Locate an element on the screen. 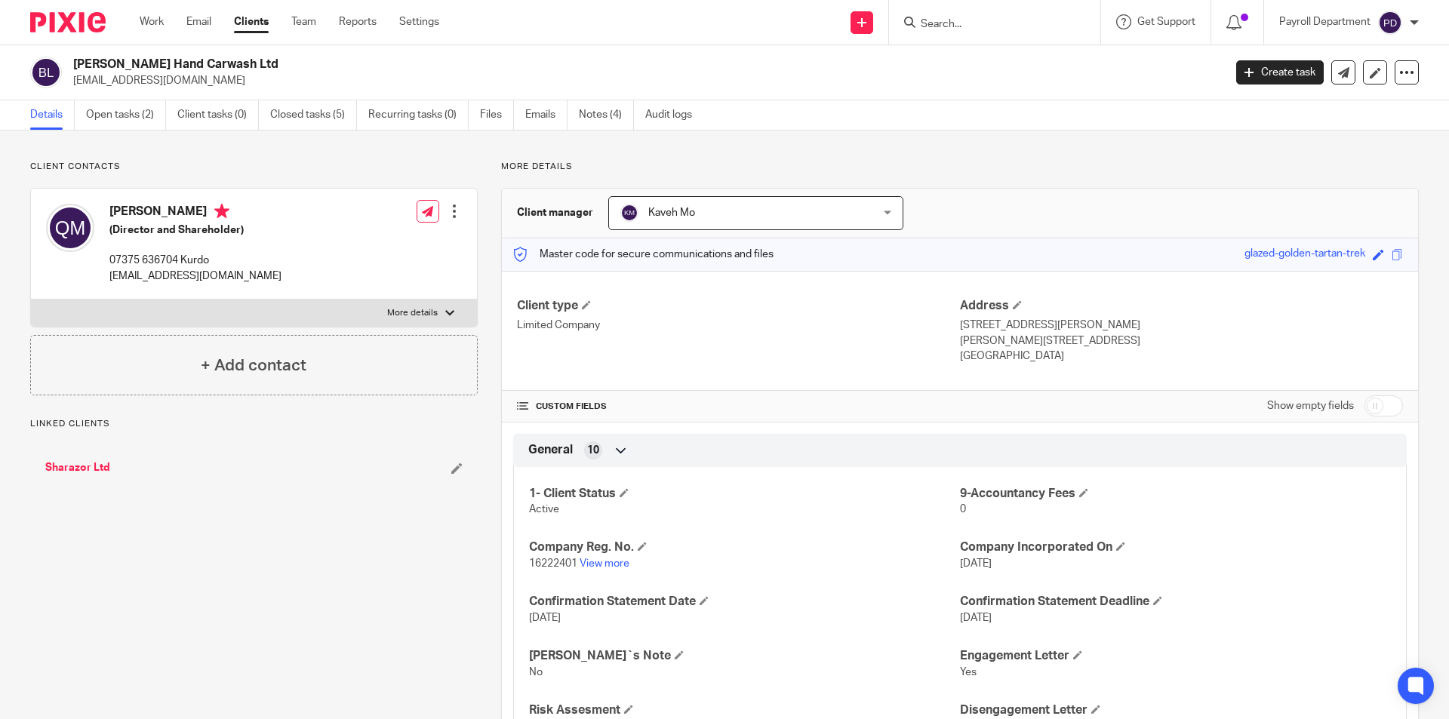 The image size is (1449, 719). p: 07375 636704 Kurdo is located at coordinates (196, 260).